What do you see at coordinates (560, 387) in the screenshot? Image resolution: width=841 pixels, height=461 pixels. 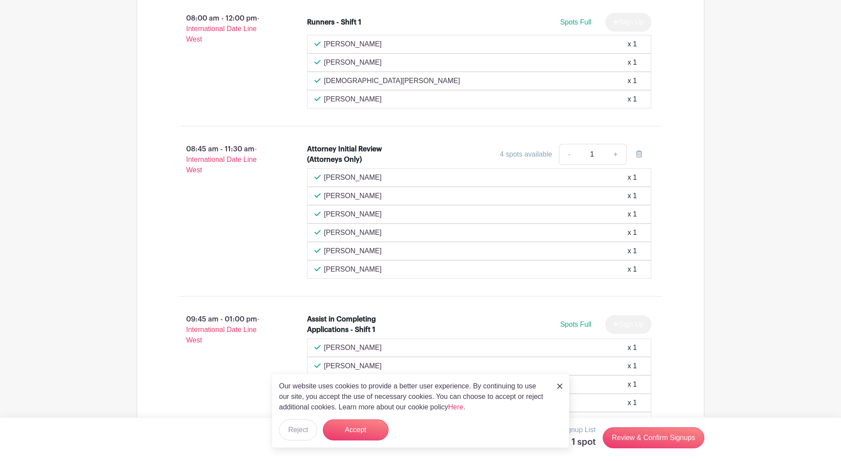 I see `img: close_button-5f87c8562297e5c2d7936805f587ecaba9071eb48480494691a3f1689db116b3.svg` at bounding box center [560, 387].